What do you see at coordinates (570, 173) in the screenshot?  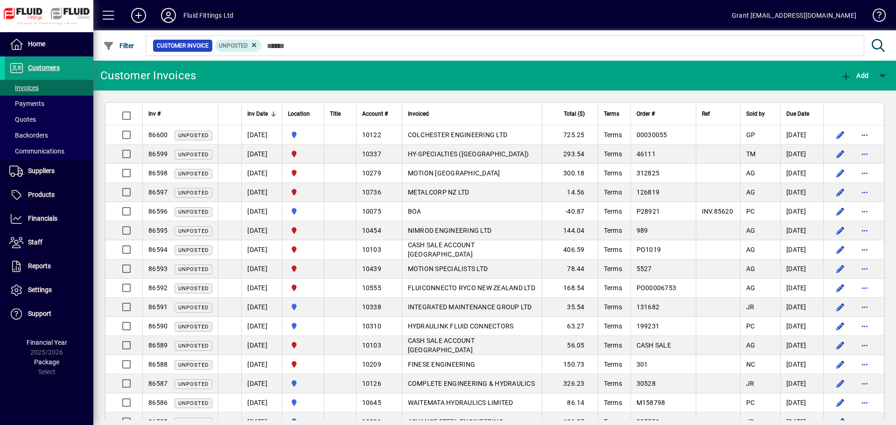 I see `td: 300.18` at bounding box center [570, 173].